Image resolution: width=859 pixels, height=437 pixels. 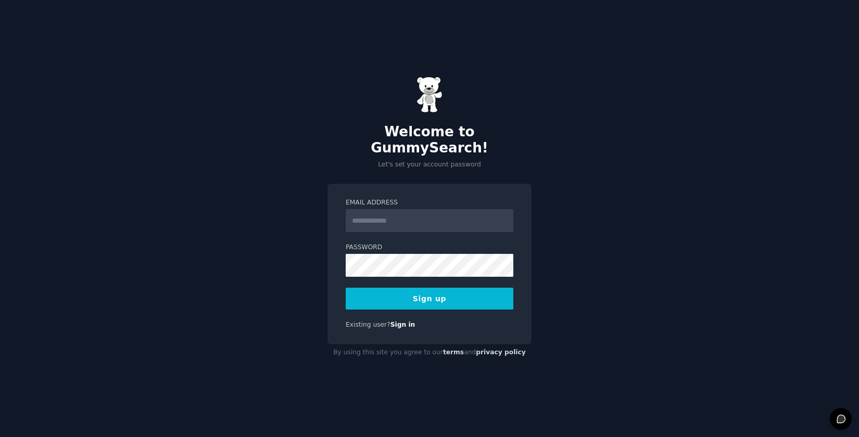 What do you see at coordinates (429, 140) in the screenshot?
I see `h2: Welcome to GummySearch!` at bounding box center [429, 140].